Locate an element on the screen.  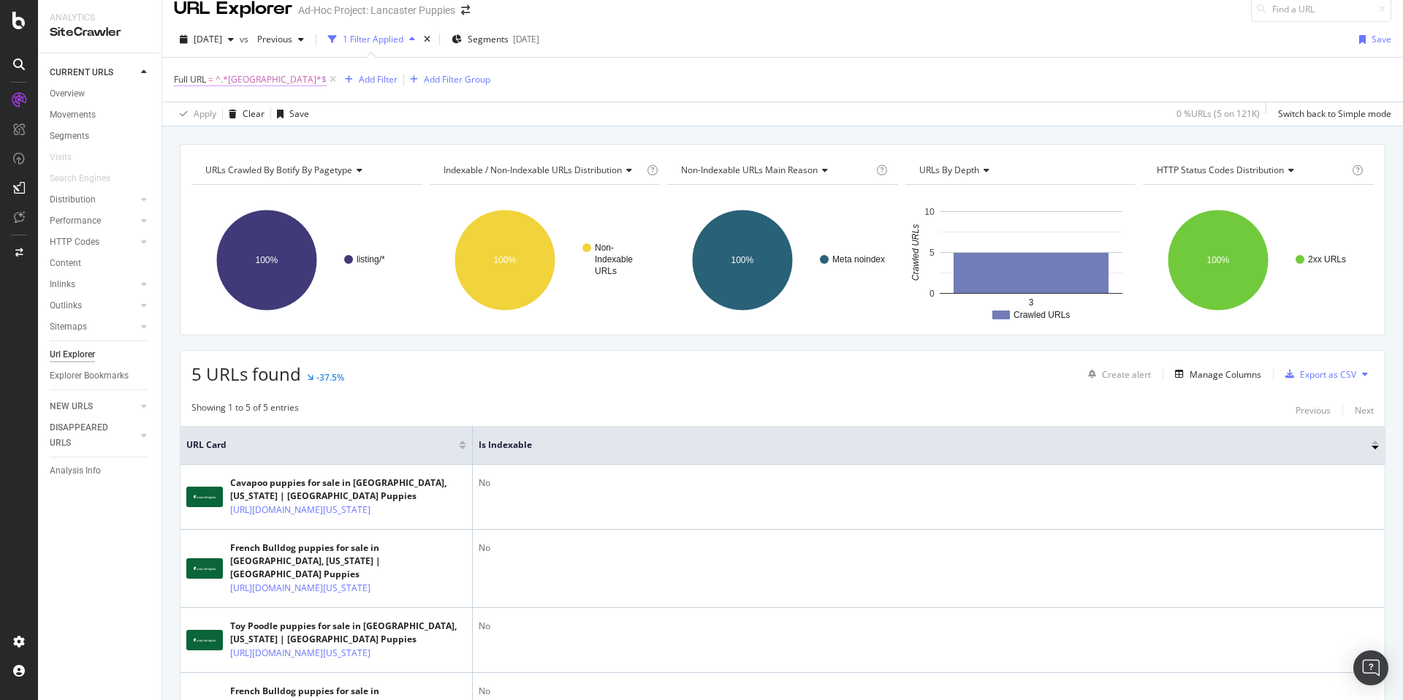
a: Movements is located at coordinates (100, 115).